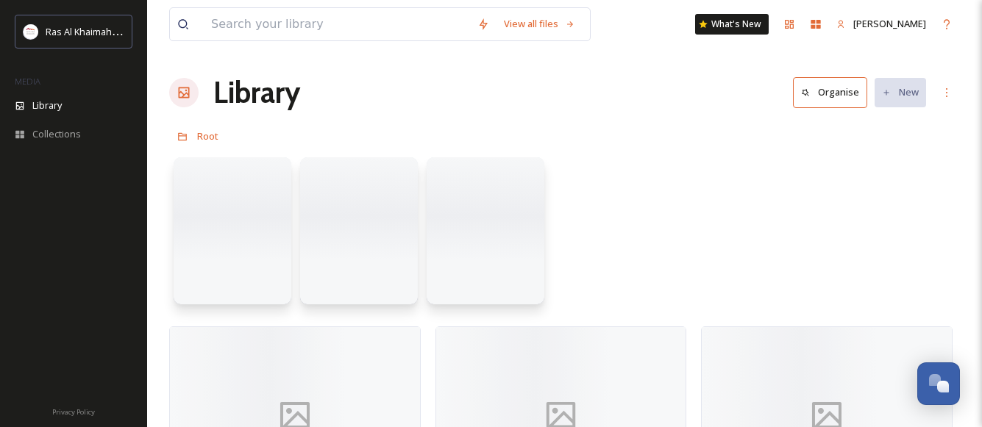 This screenshot has height=427, width=982. I want to click on div: What's New, so click(732, 24).